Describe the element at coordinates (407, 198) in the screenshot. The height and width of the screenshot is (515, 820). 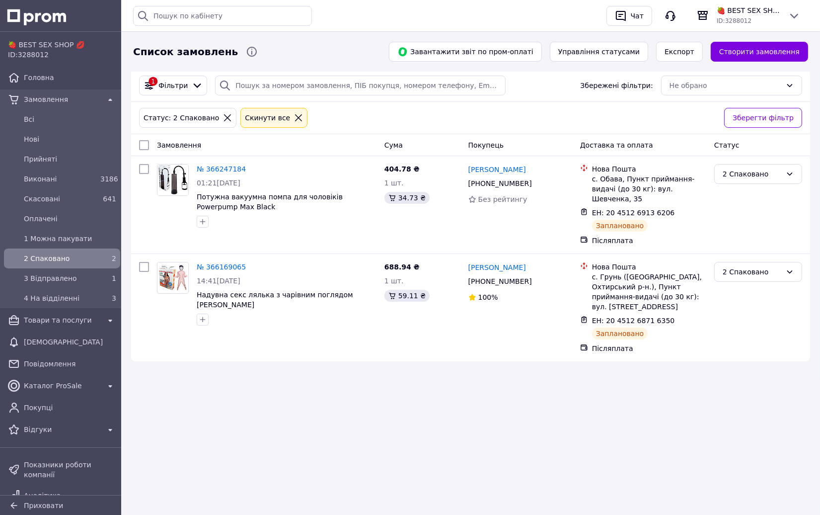
I see `div: 34.73 ₴` at that location.